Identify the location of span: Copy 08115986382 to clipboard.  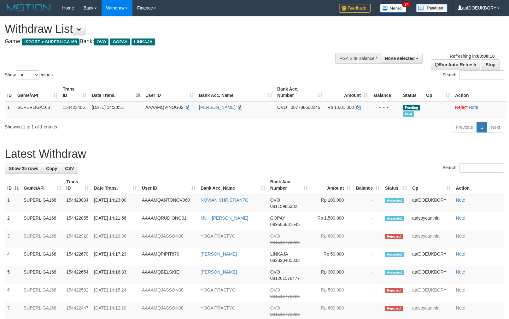
(284, 206).